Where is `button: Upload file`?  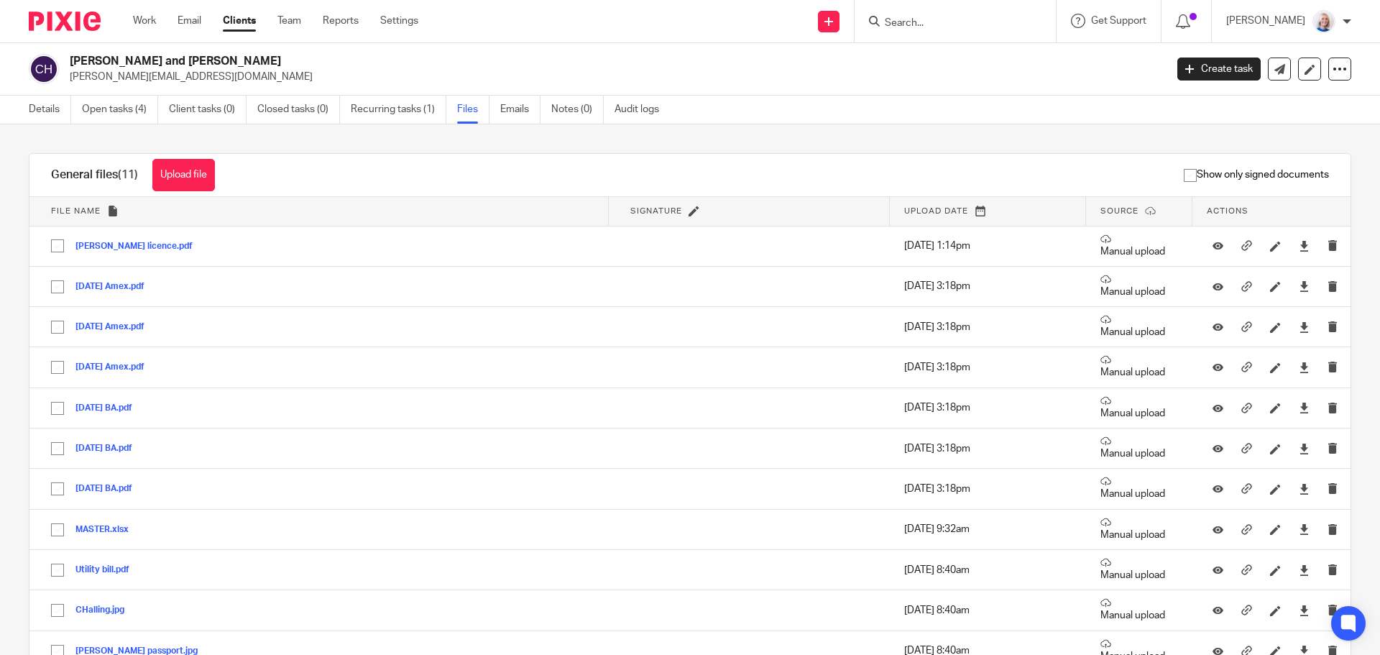
button: Upload file is located at coordinates (183, 175).